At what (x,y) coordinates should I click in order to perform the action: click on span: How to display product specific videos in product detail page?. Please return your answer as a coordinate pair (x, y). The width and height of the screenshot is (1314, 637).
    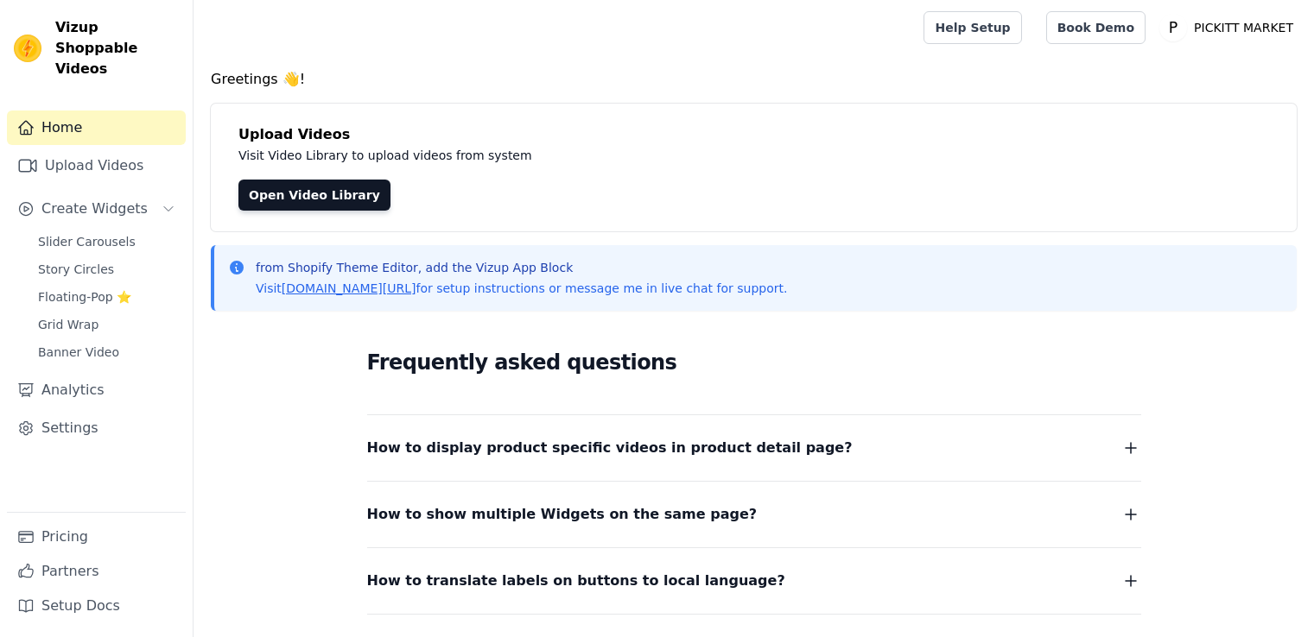
    Looking at the image, I should click on (610, 448).